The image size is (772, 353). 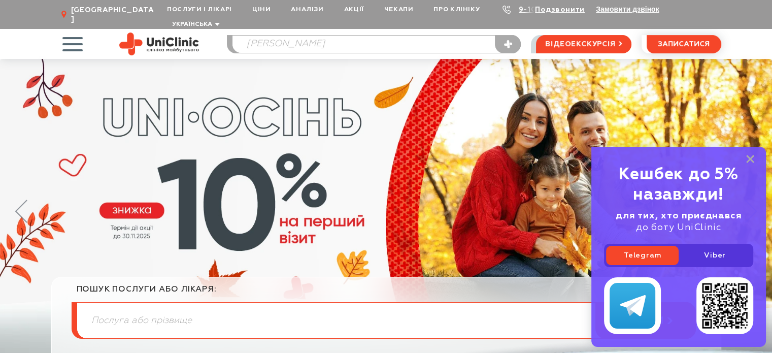 What do you see at coordinates (584, 44) in the screenshot?
I see `a: відеоекскурсія` at bounding box center [584, 44].